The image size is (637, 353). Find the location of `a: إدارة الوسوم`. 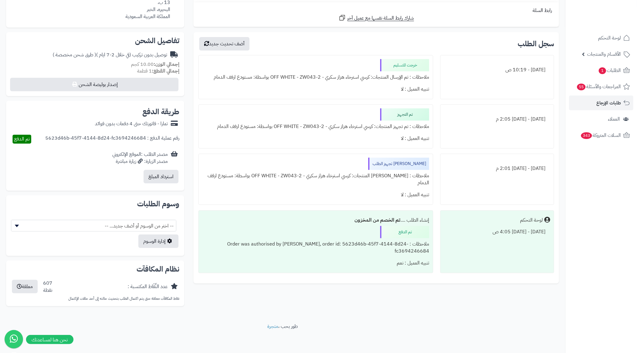

a: إدارة الوسوم is located at coordinates (158, 241).